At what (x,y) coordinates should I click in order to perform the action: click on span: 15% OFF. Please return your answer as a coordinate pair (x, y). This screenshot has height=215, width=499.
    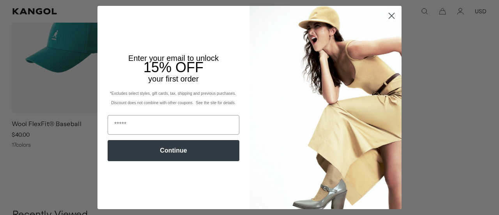
    Looking at the image, I should click on (173, 67).